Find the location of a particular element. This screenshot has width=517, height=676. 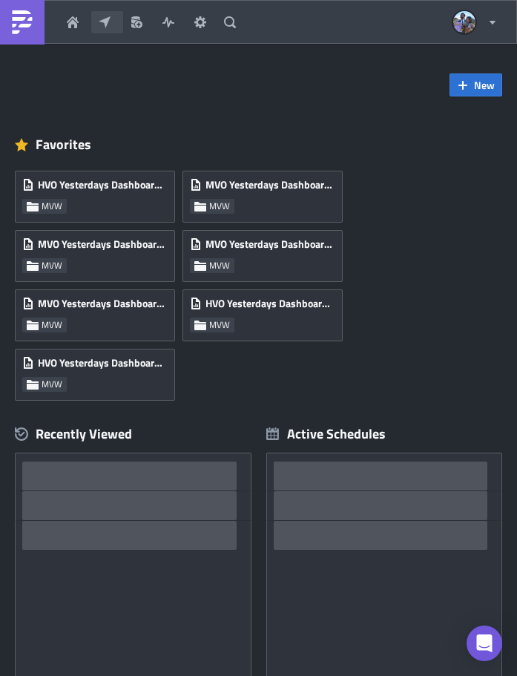

img: Avatar is located at coordinates (465, 22).